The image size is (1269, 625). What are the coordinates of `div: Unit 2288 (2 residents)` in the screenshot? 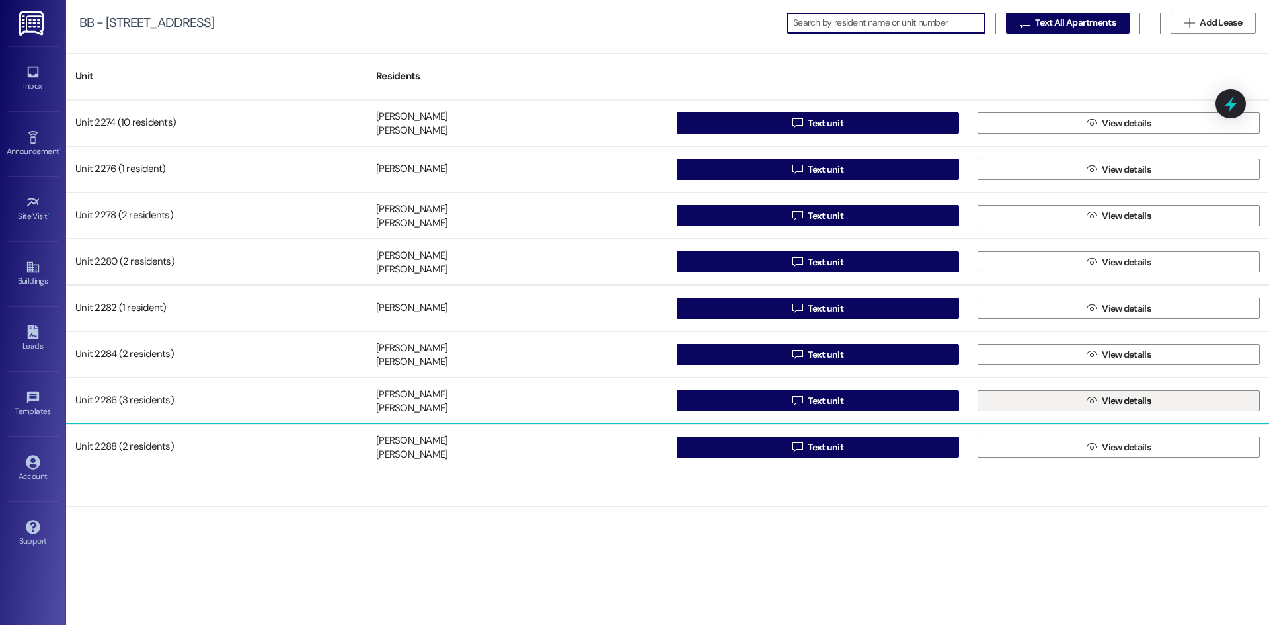 It's located at (216, 447).